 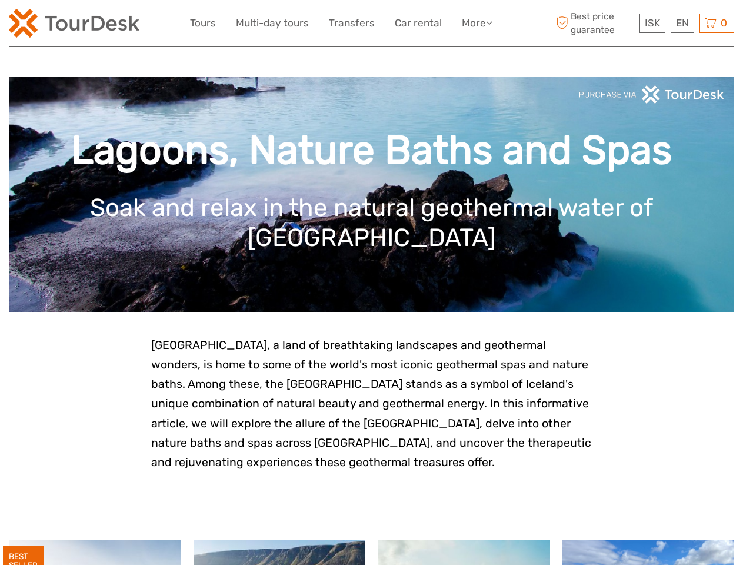 I want to click on h1: Lagoons, Nature Baths and Spas, so click(x=371, y=150).